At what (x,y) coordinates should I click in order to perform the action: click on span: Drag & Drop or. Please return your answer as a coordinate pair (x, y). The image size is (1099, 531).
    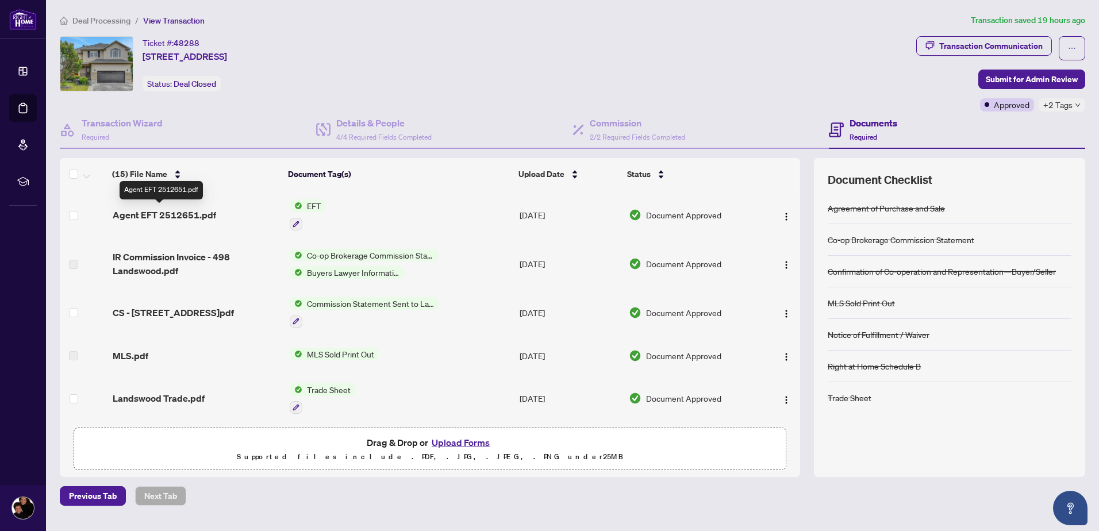
    Looking at the image, I should click on (430, 443).